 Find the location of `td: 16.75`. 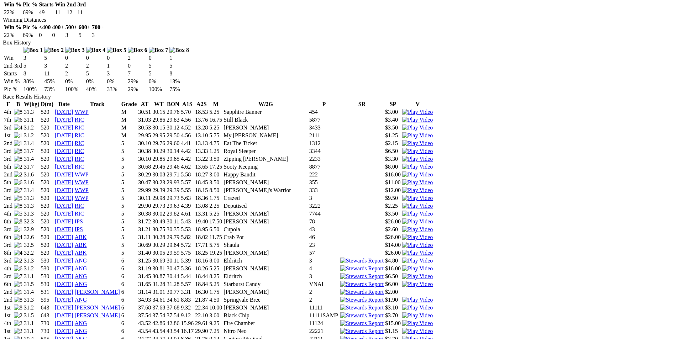

td: 16.75 is located at coordinates (216, 120).